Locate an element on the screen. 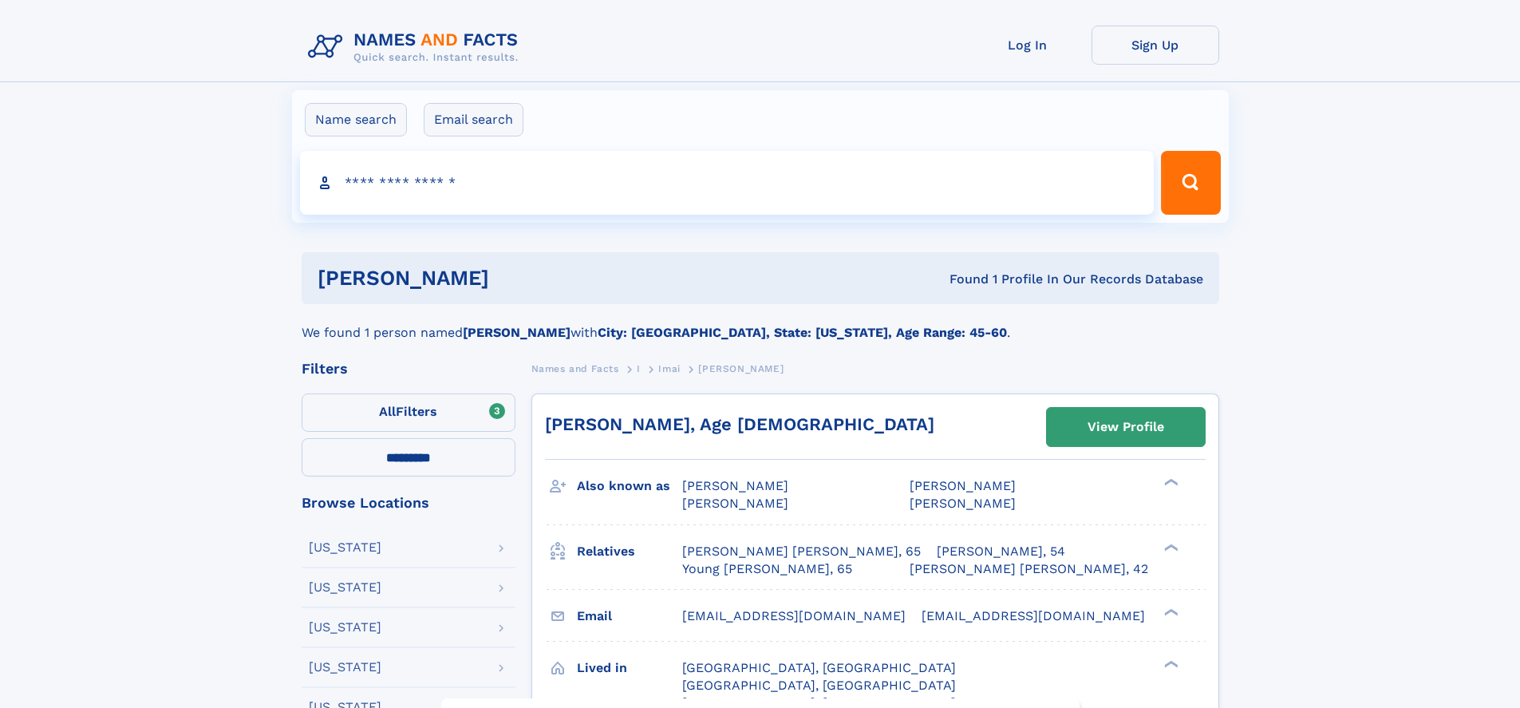  img: Logo Names and Facts is located at coordinates (417, 47).